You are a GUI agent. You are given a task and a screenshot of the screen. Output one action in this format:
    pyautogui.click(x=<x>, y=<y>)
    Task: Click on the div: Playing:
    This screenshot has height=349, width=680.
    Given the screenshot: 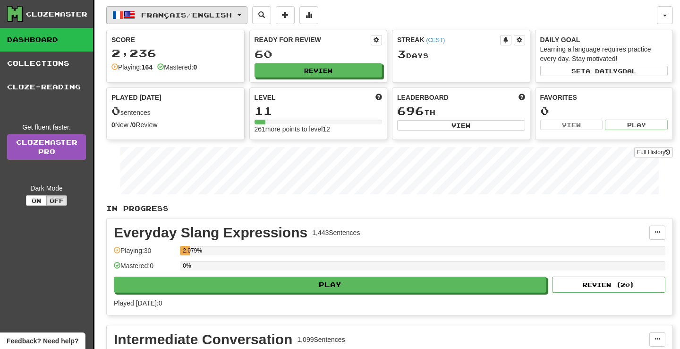 What is the action you would take?
    pyautogui.click(x=132, y=67)
    